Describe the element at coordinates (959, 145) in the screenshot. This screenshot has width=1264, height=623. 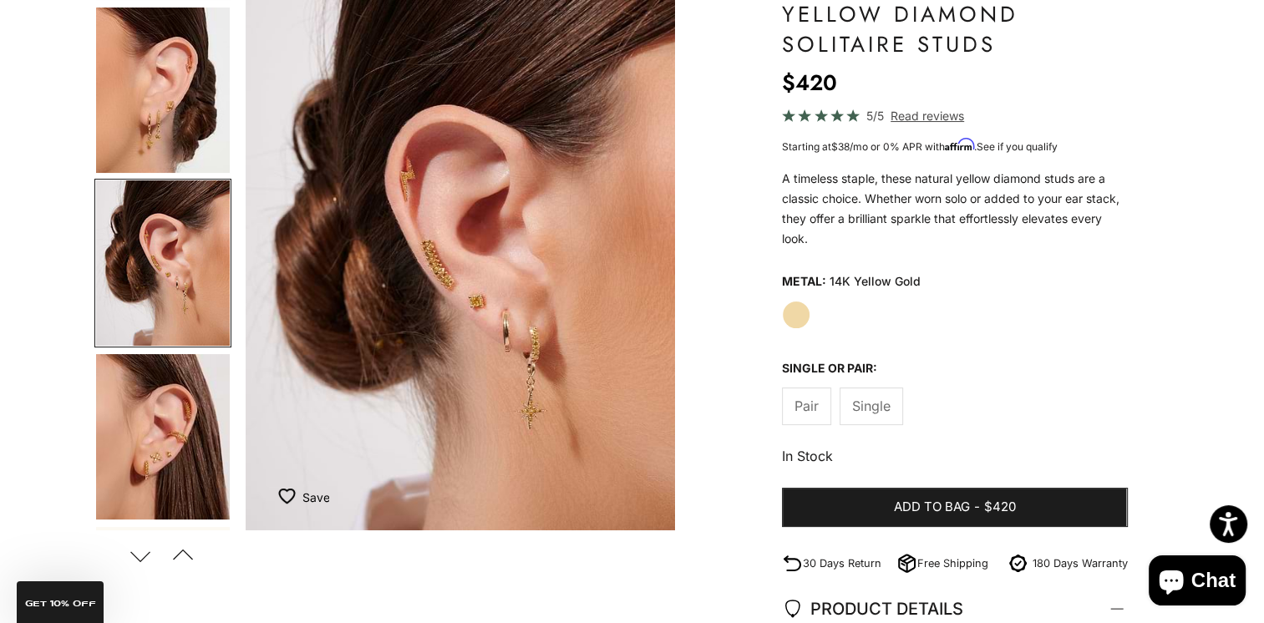
I see `span: Affirm` at that location.